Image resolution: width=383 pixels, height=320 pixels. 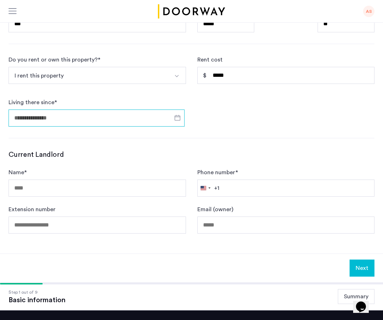 I want to click on label: Email (owner), so click(x=215, y=210).